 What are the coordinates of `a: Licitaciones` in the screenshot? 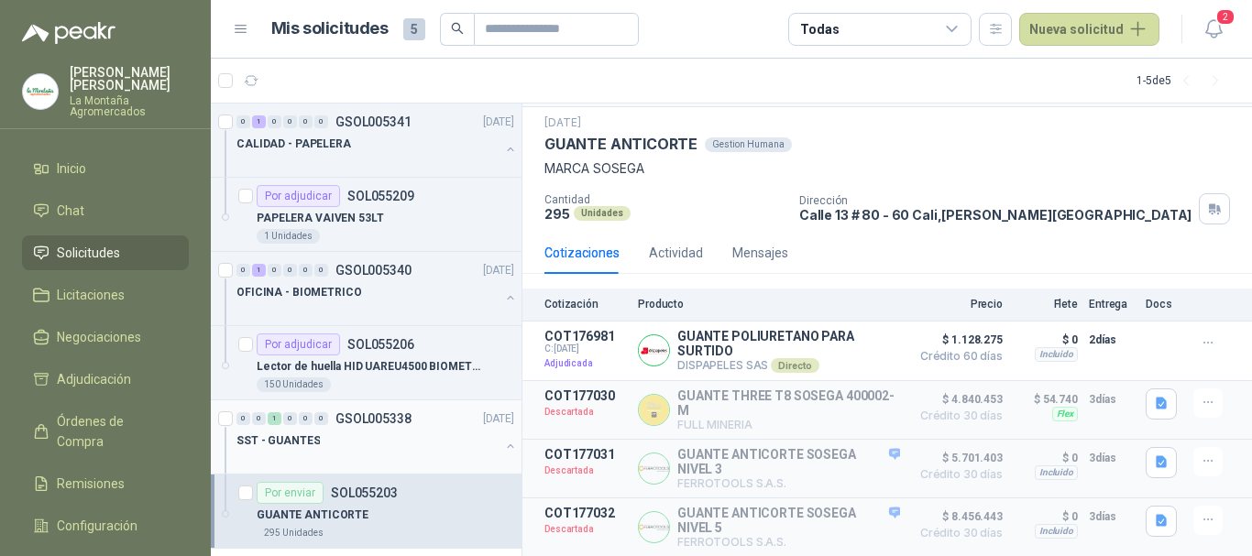 It's located at (105, 295).